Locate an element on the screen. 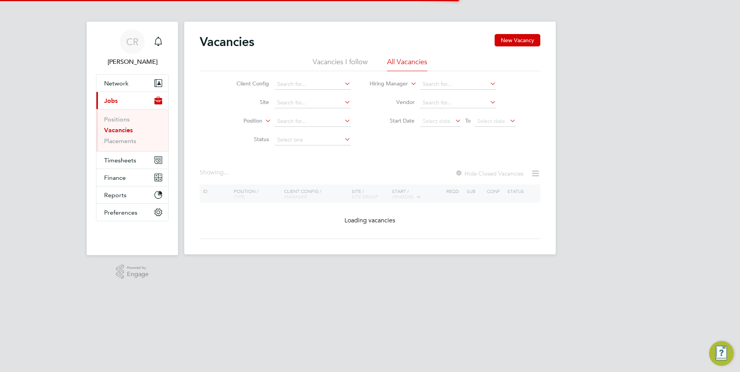  nav: Main navigation is located at coordinates (132, 139).